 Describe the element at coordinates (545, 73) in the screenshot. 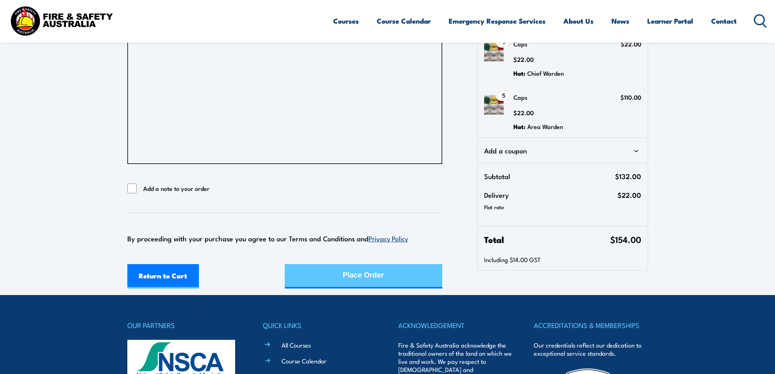

I see `span: Chief Warden` at that location.